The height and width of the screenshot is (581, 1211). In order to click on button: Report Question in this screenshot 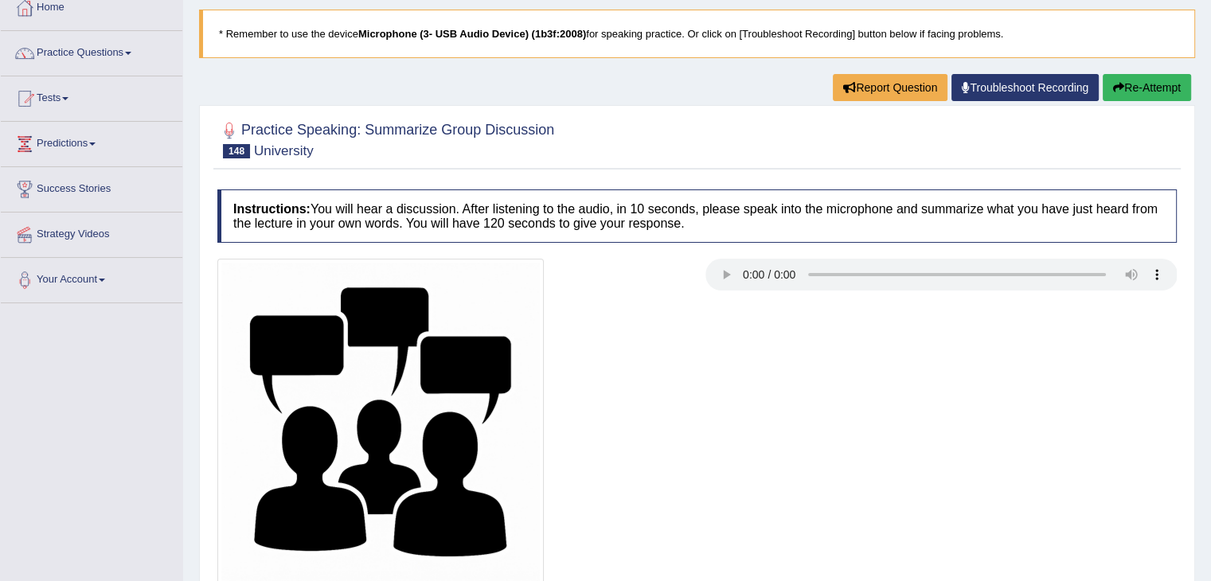, I will do `click(890, 88)`.